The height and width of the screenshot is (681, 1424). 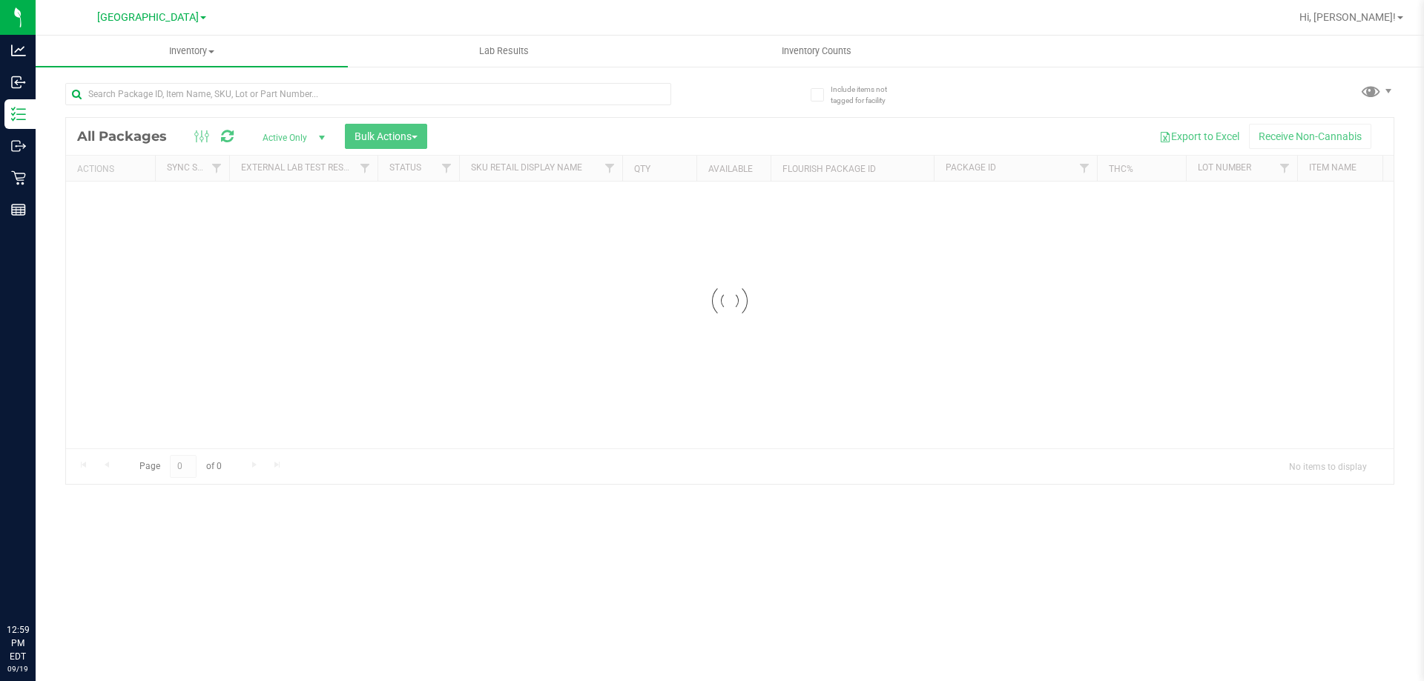 What do you see at coordinates (18, 644) in the screenshot?
I see `p: 12:59 PM EDT` at bounding box center [18, 644].